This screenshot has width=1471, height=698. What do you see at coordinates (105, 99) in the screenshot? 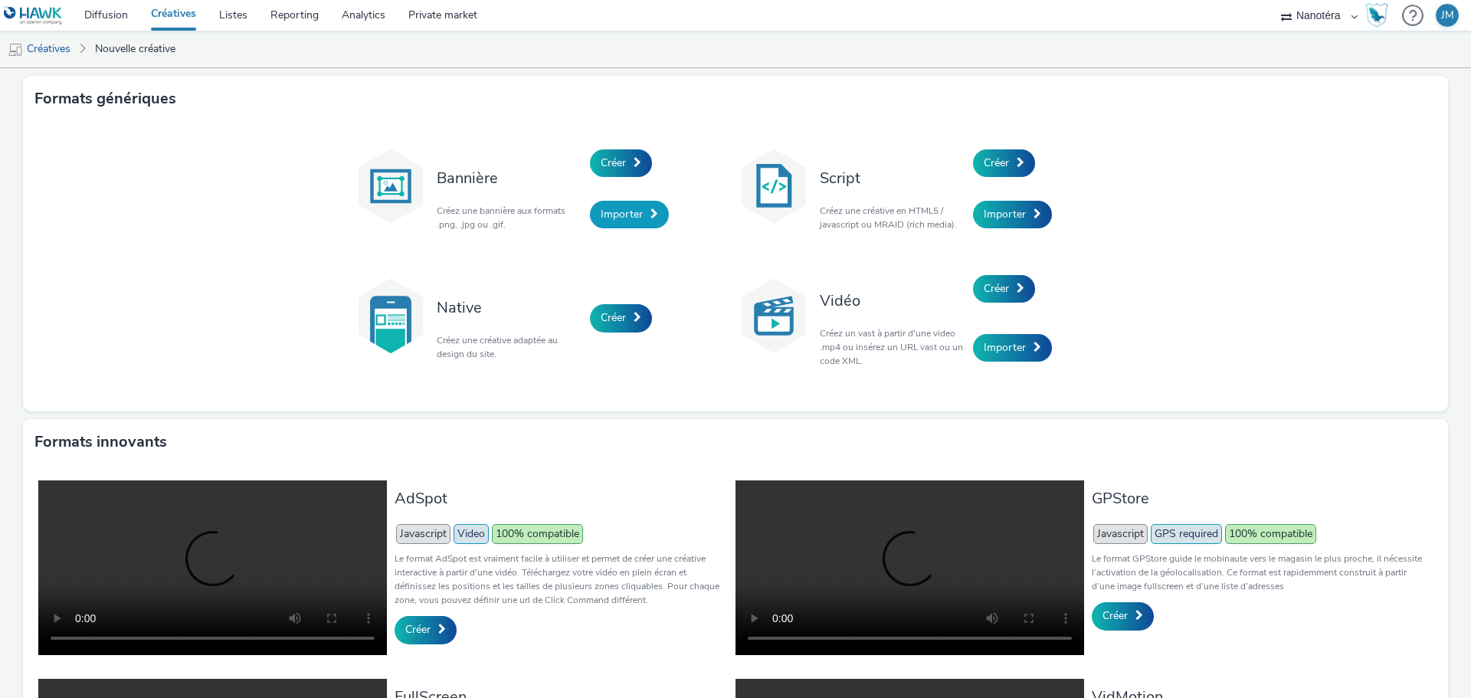
I see `h3: Formats génériques` at bounding box center [105, 99].